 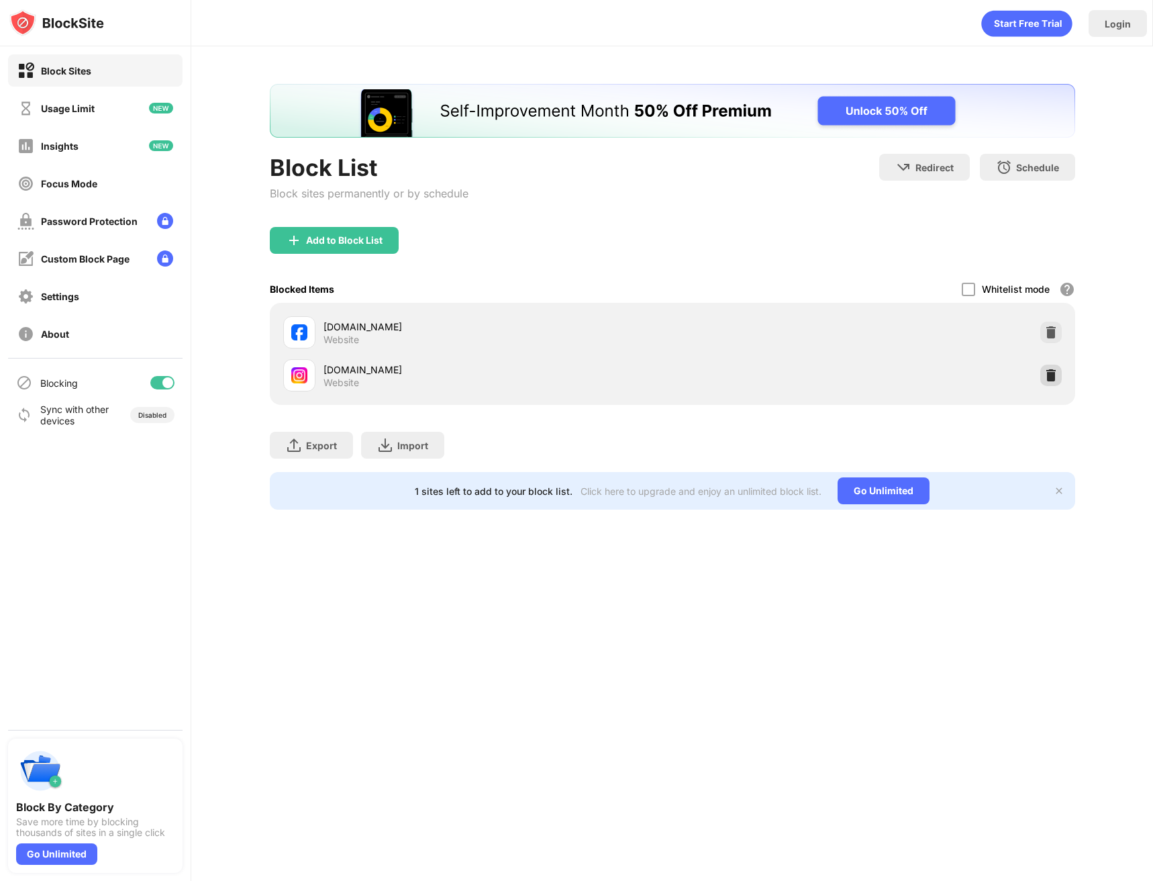 What do you see at coordinates (344, 240) in the screenshot?
I see `div: Add to Block List` at bounding box center [344, 240].